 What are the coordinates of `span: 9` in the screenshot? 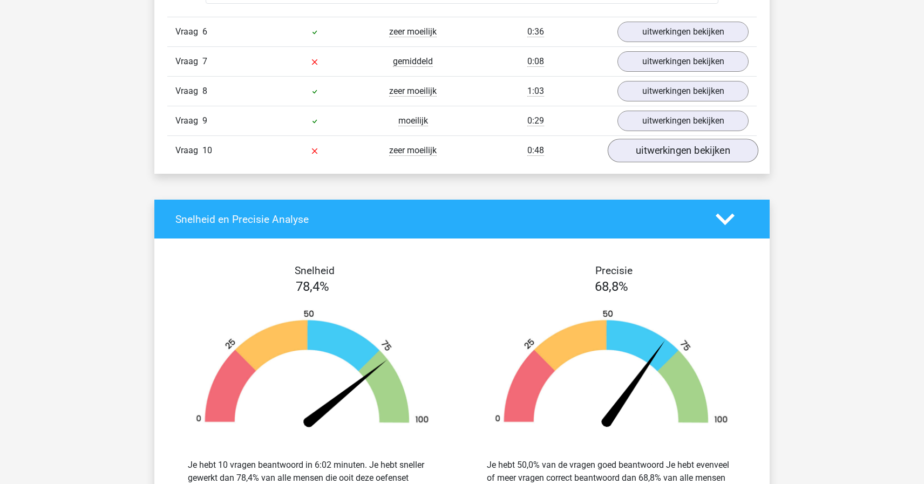 It's located at (204, 120).